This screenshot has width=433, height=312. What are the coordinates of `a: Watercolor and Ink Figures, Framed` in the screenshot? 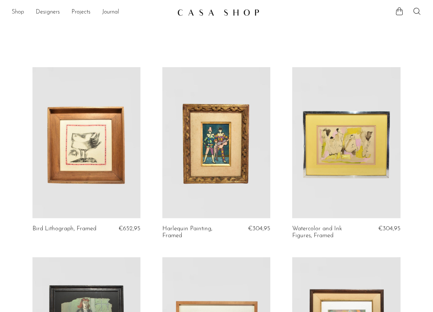 It's located at (328, 232).